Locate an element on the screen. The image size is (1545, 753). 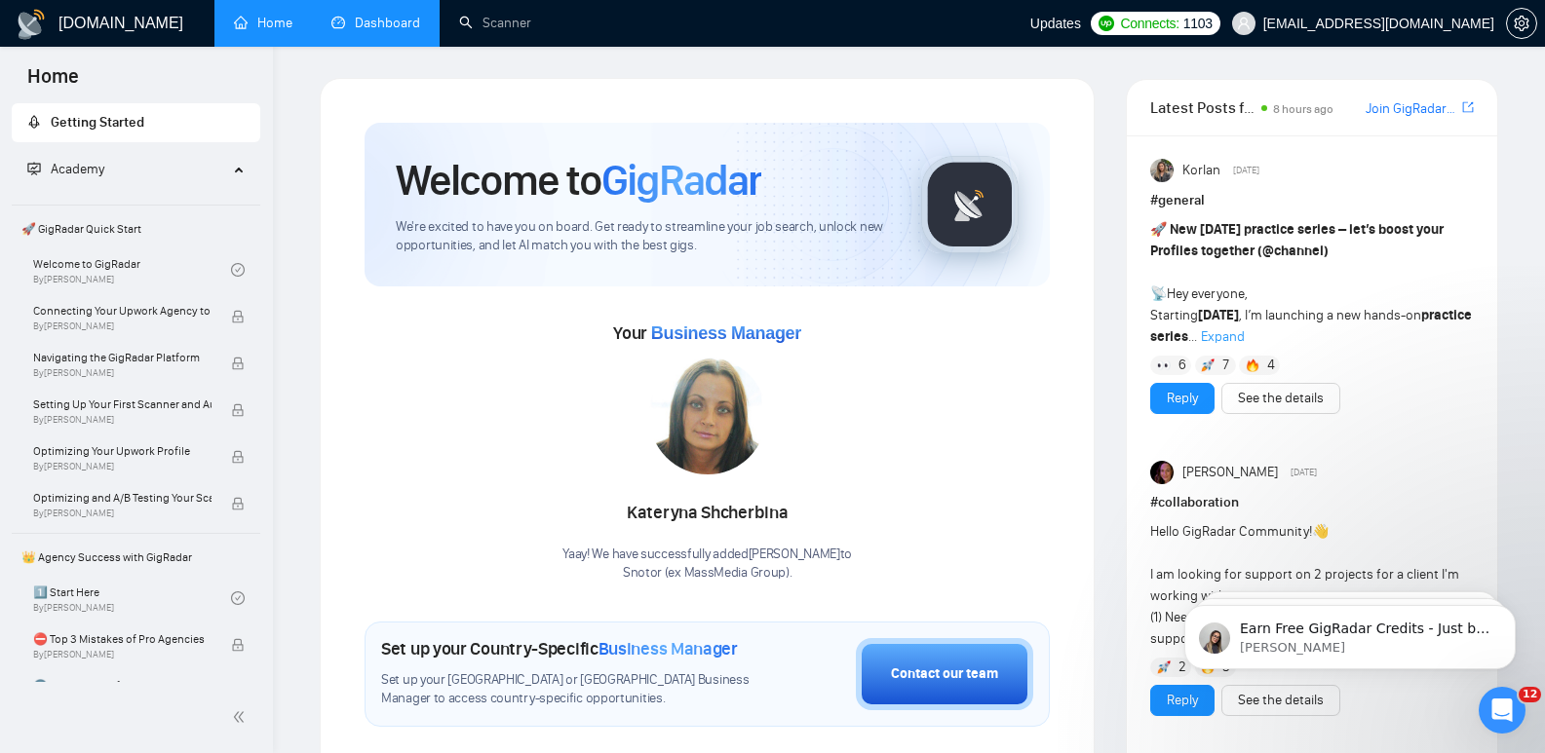
li: Getting Started is located at coordinates (135, 123).